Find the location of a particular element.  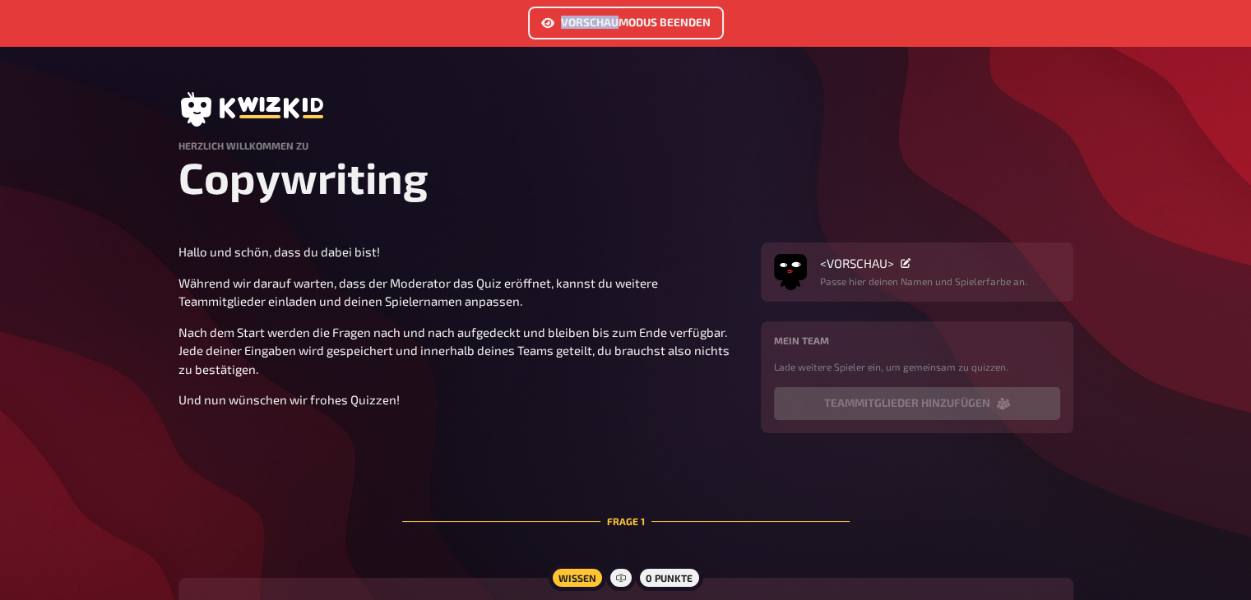

button: Vorschaumodus beenden is located at coordinates (626, 23).